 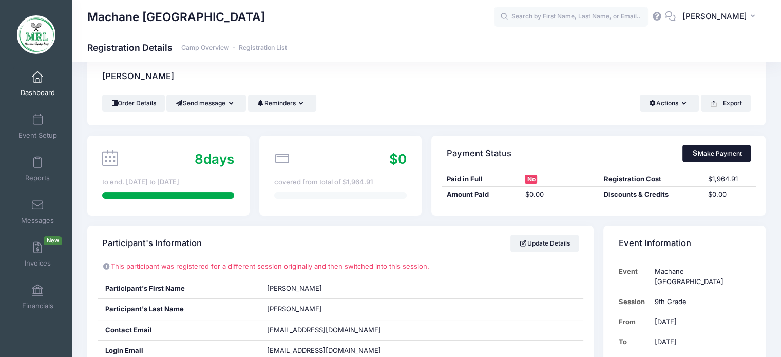 I want to click on div: $1,964.91, so click(x=730, y=179).